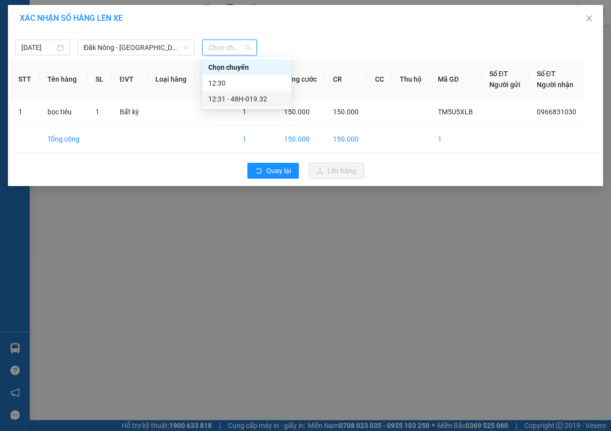 The height and width of the screenshot is (431, 611). I want to click on span: Người gửi, so click(504, 85).